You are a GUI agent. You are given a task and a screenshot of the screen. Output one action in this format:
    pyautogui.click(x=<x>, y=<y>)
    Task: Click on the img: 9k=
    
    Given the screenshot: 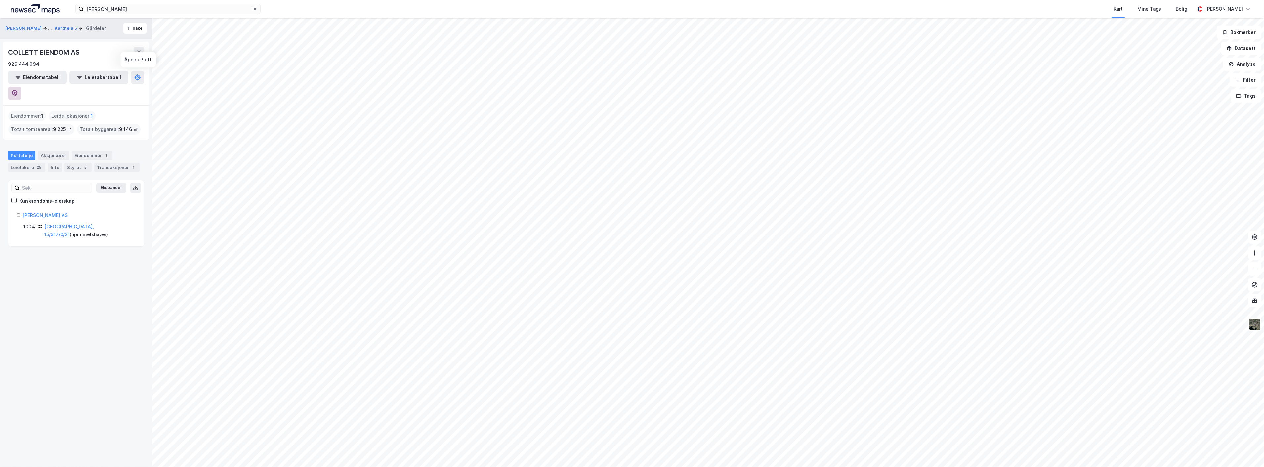 What is the action you would take?
    pyautogui.click(x=1255, y=324)
    